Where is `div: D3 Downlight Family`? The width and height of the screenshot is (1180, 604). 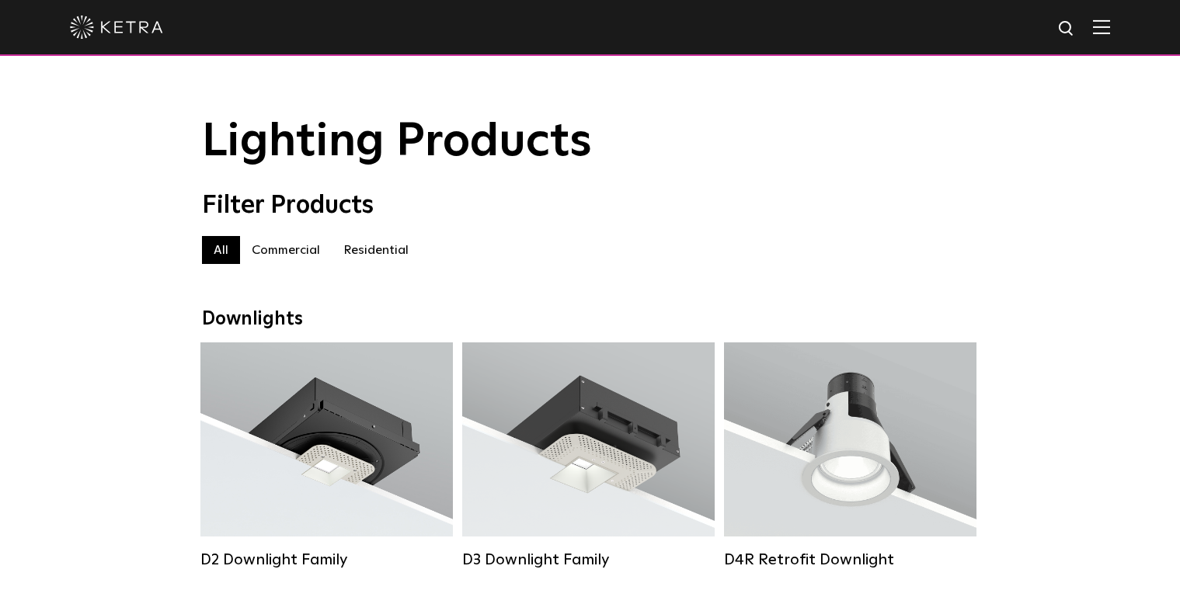
div: D3 Downlight Family is located at coordinates (588, 560).